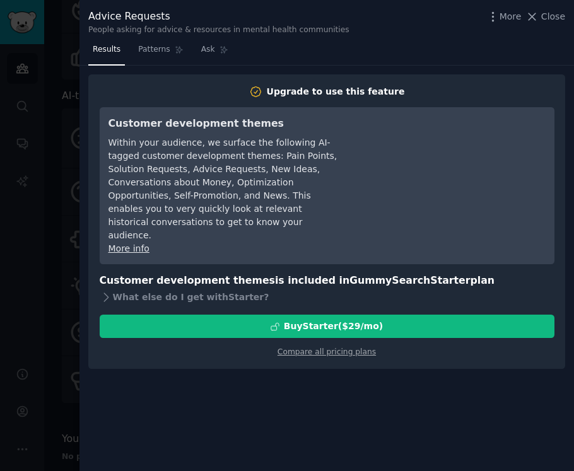 This screenshot has height=471, width=574. I want to click on div: Upgrade to use this feature, so click(335, 91).